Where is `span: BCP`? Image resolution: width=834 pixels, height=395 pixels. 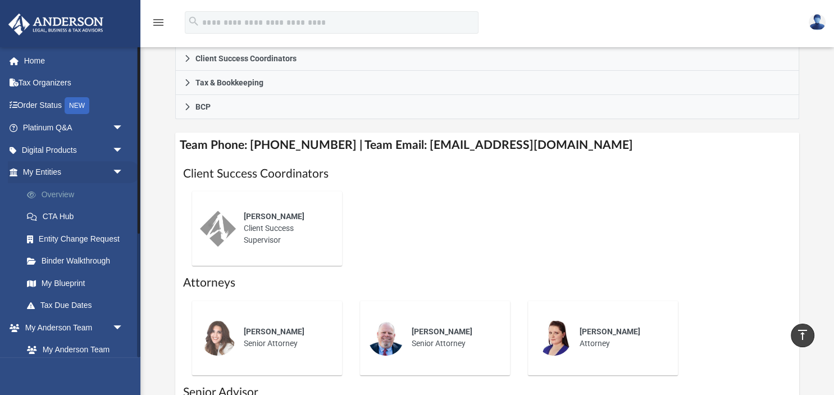
span: BCP is located at coordinates (203, 107).